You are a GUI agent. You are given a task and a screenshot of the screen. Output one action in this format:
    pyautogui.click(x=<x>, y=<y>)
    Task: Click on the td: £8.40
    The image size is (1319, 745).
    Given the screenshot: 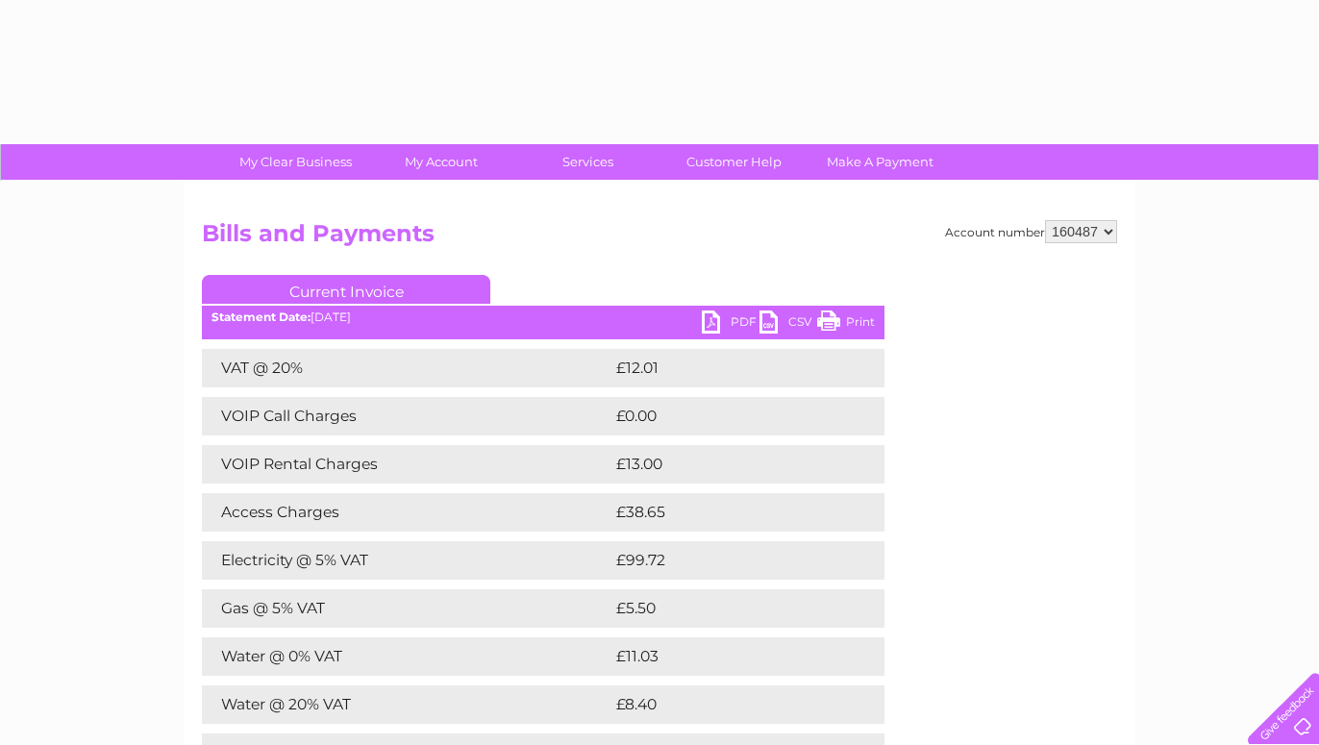 What is the action you would take?
    pyautogui.click(x=726, y=705)
    